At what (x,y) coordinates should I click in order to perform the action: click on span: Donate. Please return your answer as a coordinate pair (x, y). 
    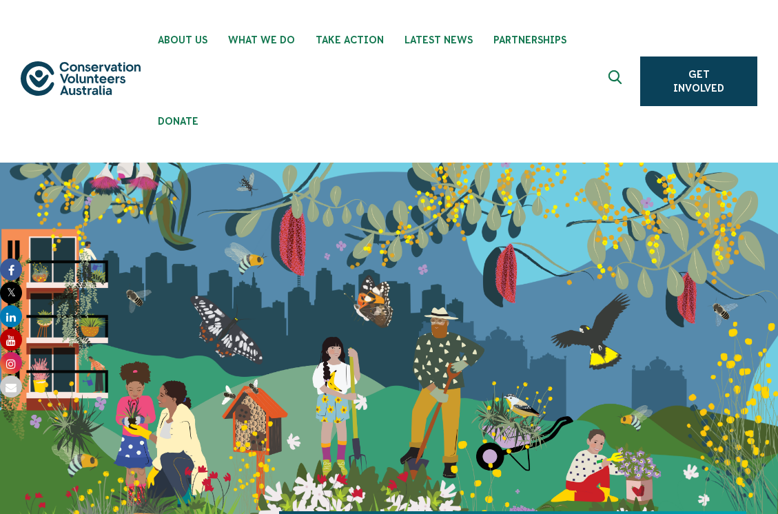
    Looking at the image, I should click on (178, 121).